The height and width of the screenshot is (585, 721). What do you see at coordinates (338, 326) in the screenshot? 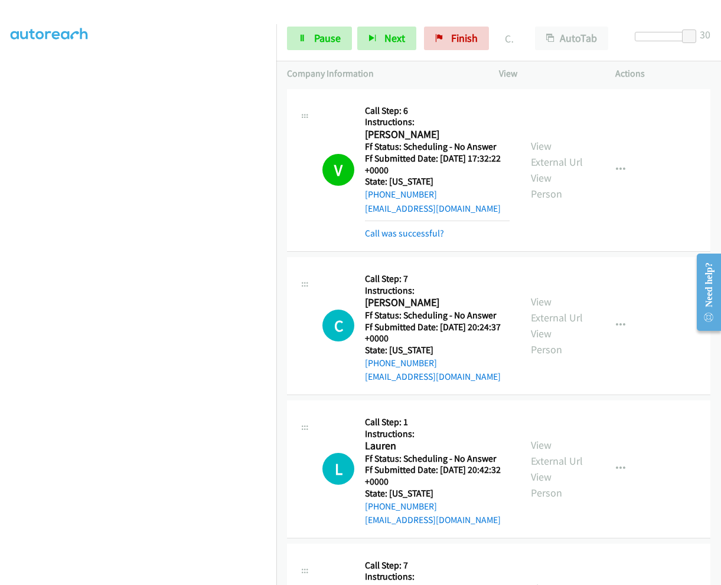
I see `h1: C` at bounding box center [338, 326].